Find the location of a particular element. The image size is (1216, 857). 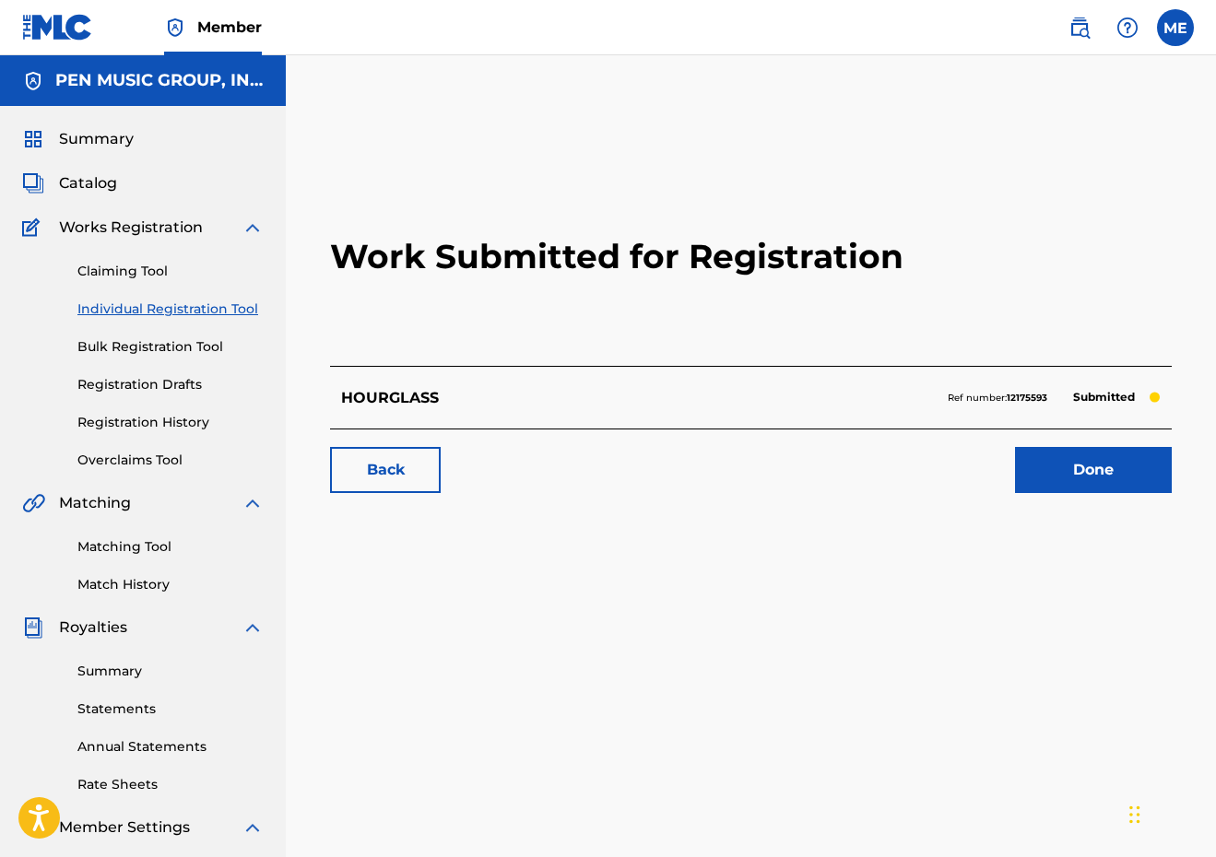

img: search is located at coordinates (1079, 28).